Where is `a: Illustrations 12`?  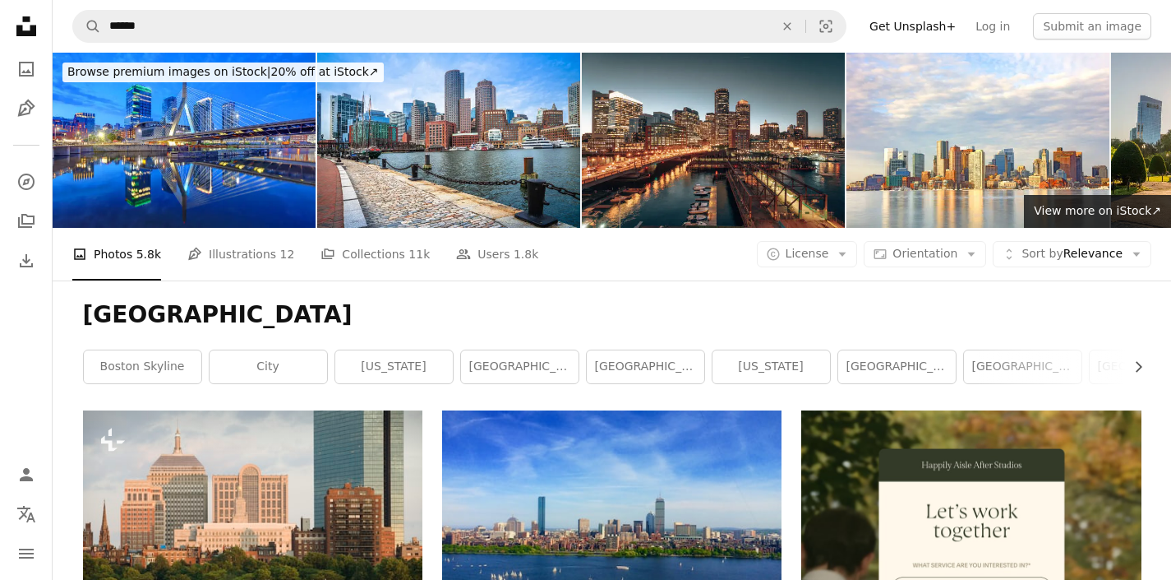 a: Illustrations 12 is located at coordinates (241, 254).